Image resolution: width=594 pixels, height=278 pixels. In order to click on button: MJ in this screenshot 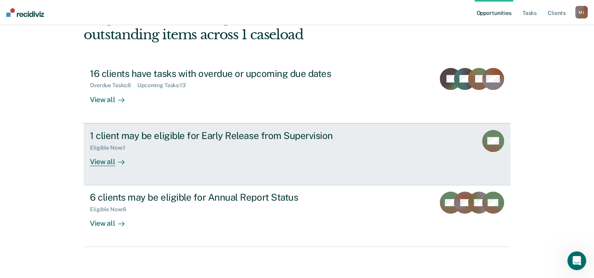, I will do `click(581, 12)`.